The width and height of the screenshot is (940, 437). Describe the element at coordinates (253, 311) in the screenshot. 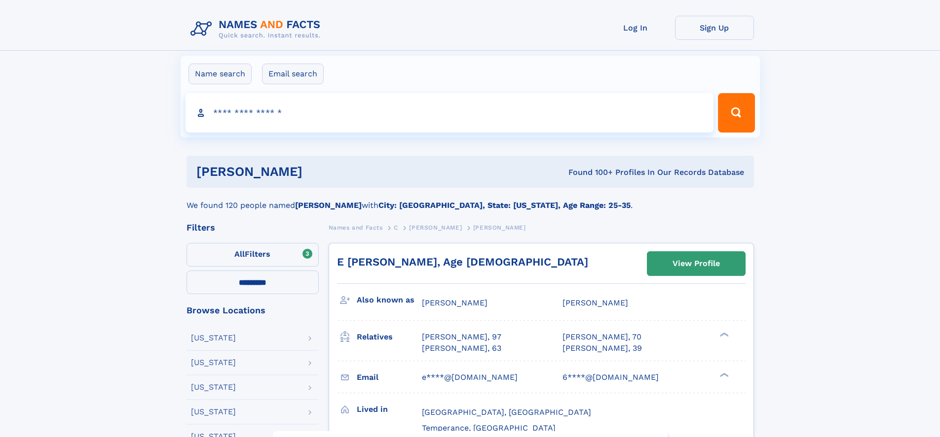

I see `div: Browse Locations` at that location.